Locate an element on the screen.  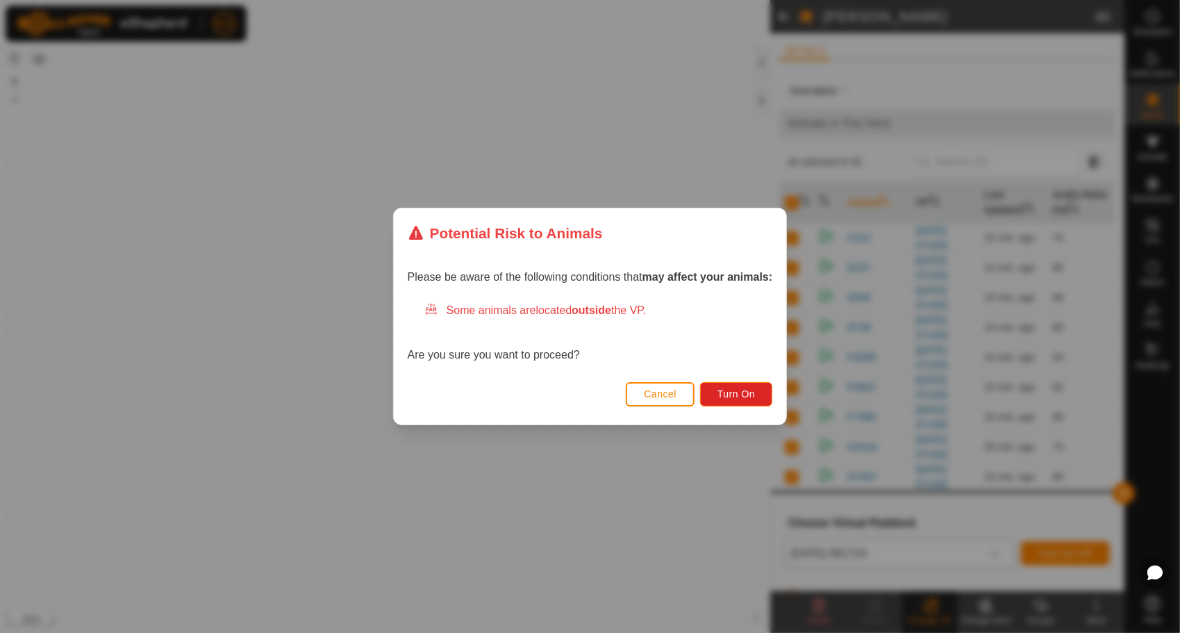
strong: outside is located at coordinates (591, 310).